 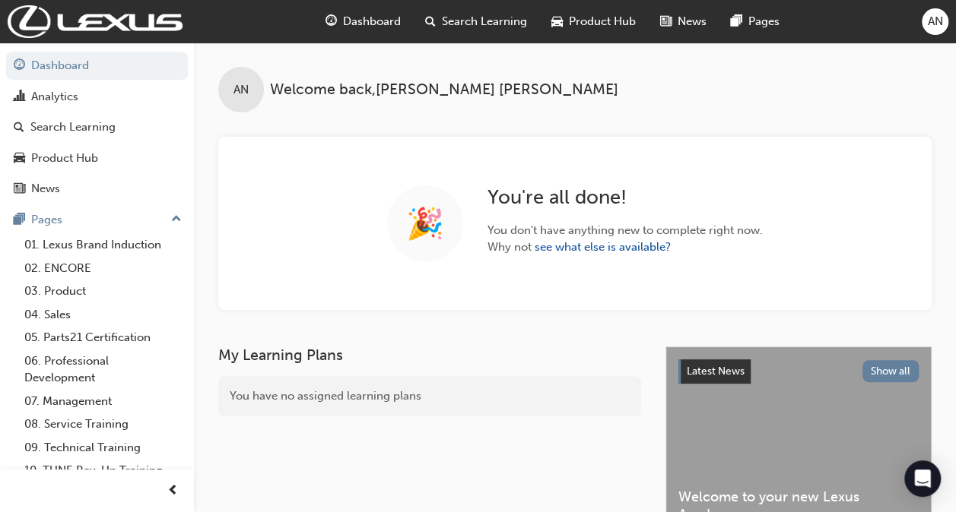 What do you see at coordinates (890, 371) in the screenshot?
I see `button: Show all` at bounding box center [890, 371].